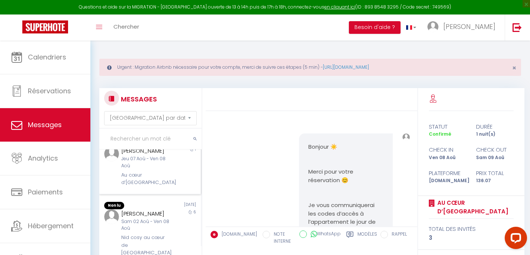 This screenshot has height=255, width=530. I want to click on button: Close, so click(514, 68).